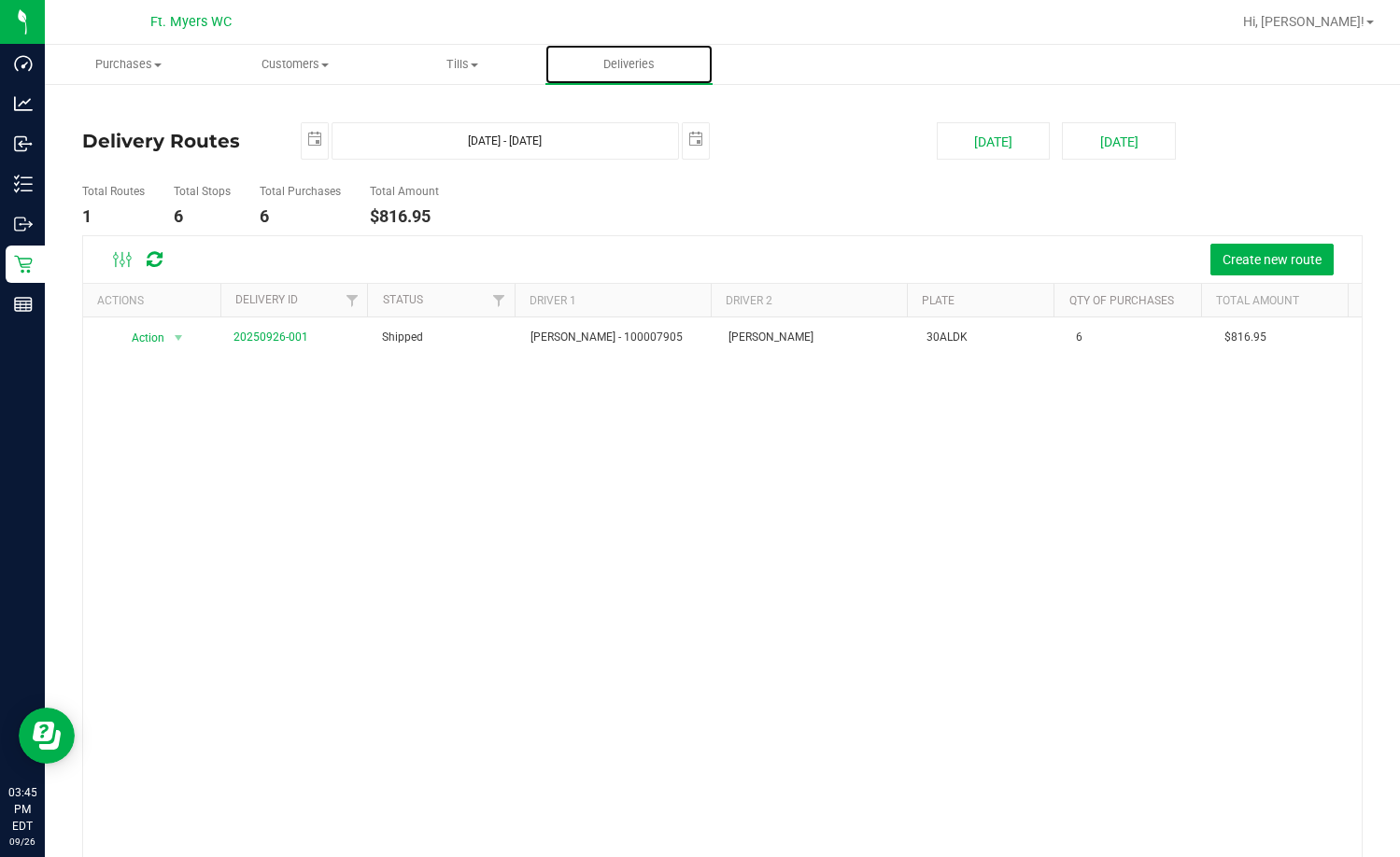  Describe the element at coordinates (113, 191) in the screenshot. I see `h5: Total Routes` at that location.